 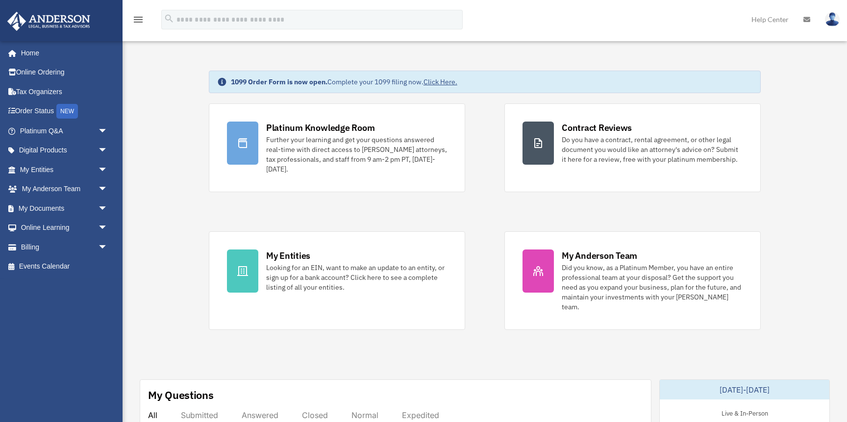 What do you see at coordinates (596, 127) in the screenshot?
I see `div: Contract Reviews` at bounding box center [596, 127].